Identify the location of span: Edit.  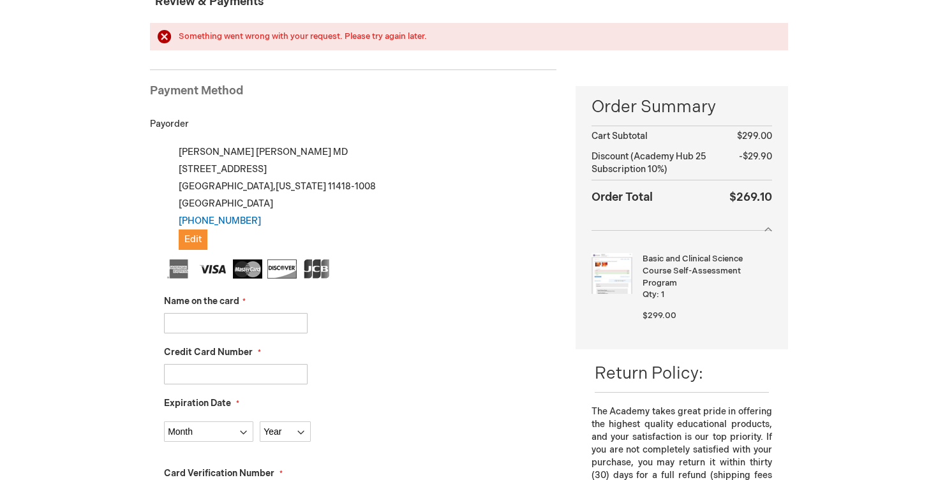
(193, 239).